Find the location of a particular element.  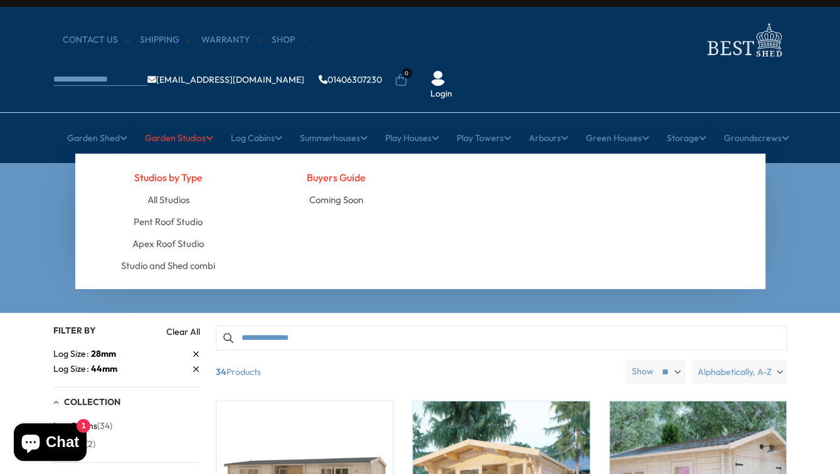

a: Warranty is located at coordinates (231, 40).